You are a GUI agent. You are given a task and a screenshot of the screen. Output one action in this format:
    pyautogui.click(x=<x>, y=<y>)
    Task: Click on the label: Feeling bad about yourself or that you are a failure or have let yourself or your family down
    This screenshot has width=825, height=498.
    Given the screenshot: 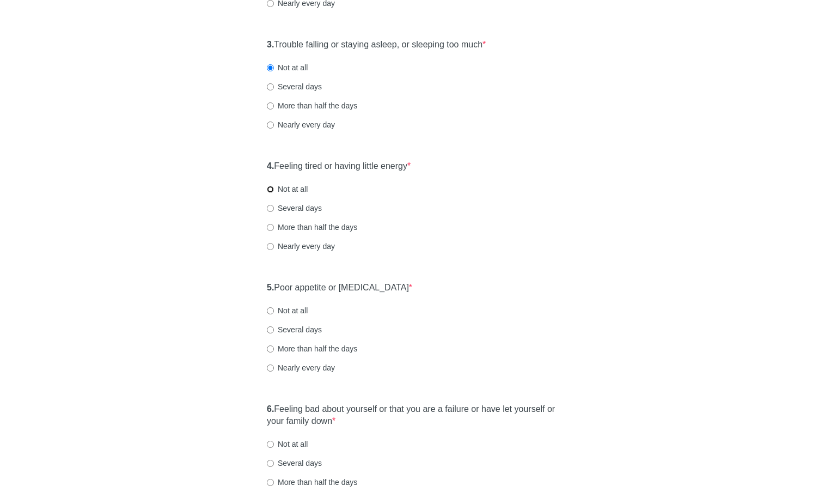 What is the action you would take?
    pyautogui.click(x=412, y=415)
    